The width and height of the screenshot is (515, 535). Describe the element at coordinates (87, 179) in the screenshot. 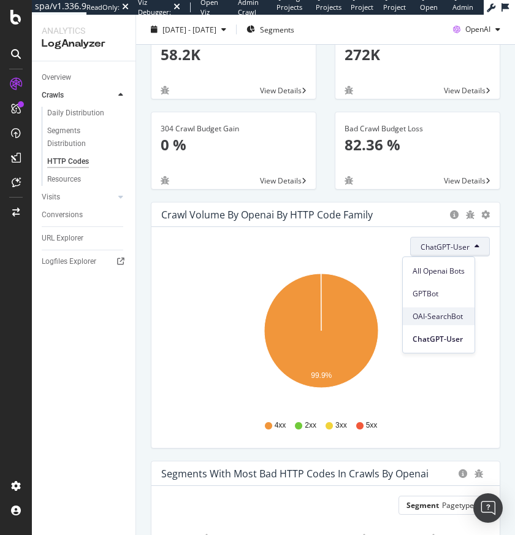

I see `a: Resources` at that location.